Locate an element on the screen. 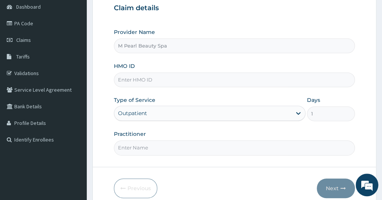  button: Previous is located at coordinates (136, 188).